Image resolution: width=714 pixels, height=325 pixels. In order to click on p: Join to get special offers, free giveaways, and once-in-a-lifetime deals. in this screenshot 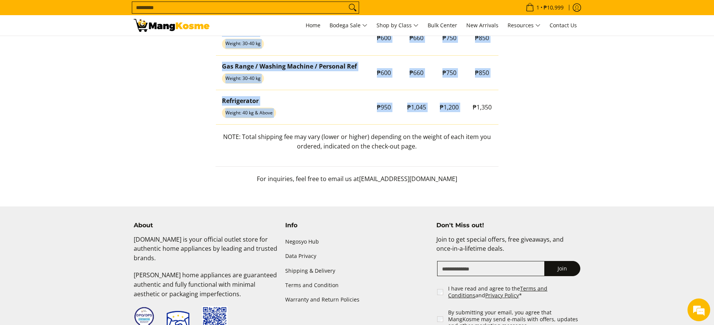, I will do `click(508, 248)`.